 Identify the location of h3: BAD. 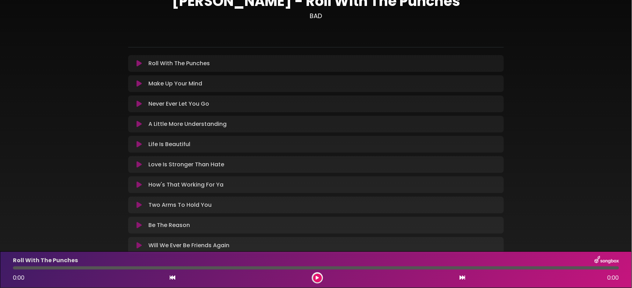
(316, 16).